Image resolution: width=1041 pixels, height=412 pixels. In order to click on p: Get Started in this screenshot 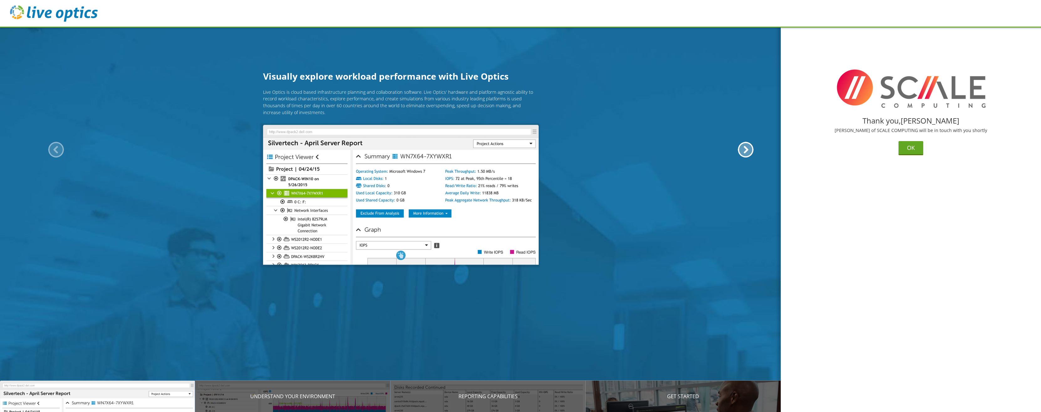, I will do `click(683, 396)`.